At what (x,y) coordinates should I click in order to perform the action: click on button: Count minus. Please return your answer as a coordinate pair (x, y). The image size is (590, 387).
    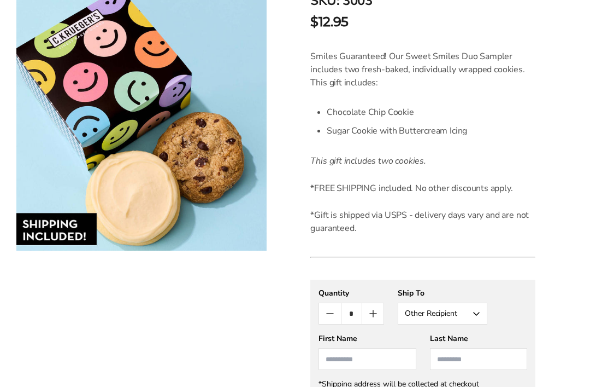
    Looking at the image, I should click on (330, 313).